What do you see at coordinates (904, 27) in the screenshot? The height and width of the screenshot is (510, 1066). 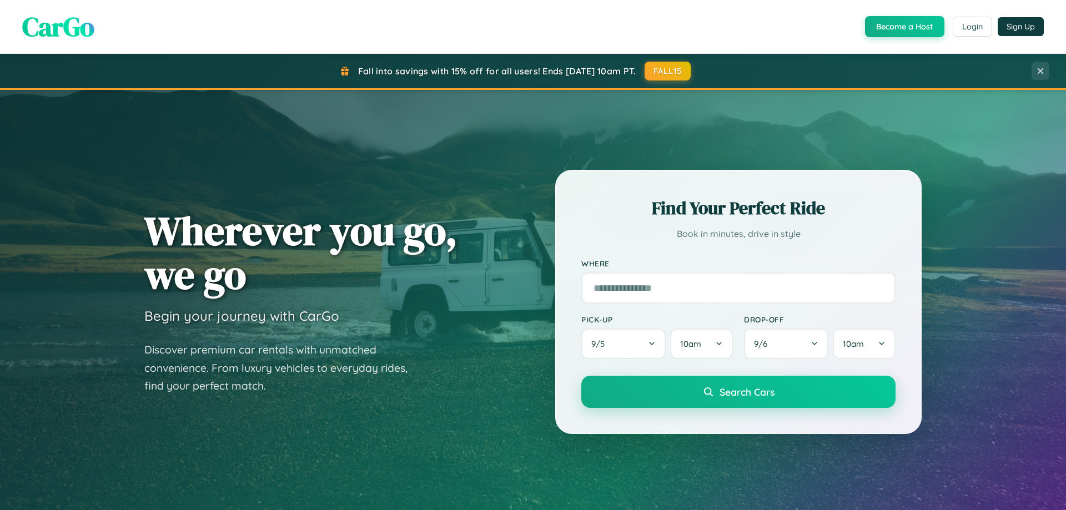 I see `button: Become a Host` at bounding box center [904, 27].